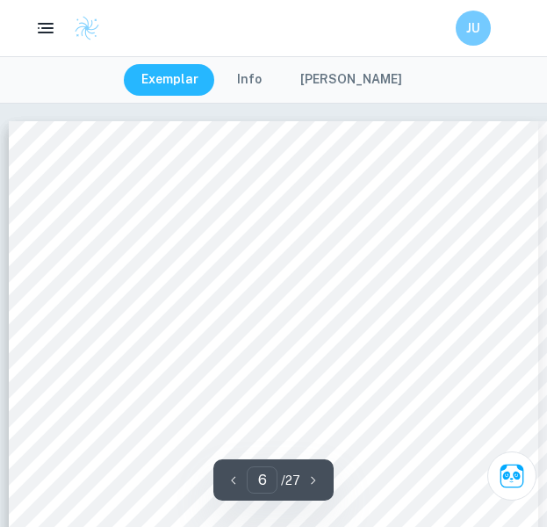 The image size is (547, 527). Describe the element at coordinates (87, 28) in the screenshot. I see `img: Clastify logo` at that location.